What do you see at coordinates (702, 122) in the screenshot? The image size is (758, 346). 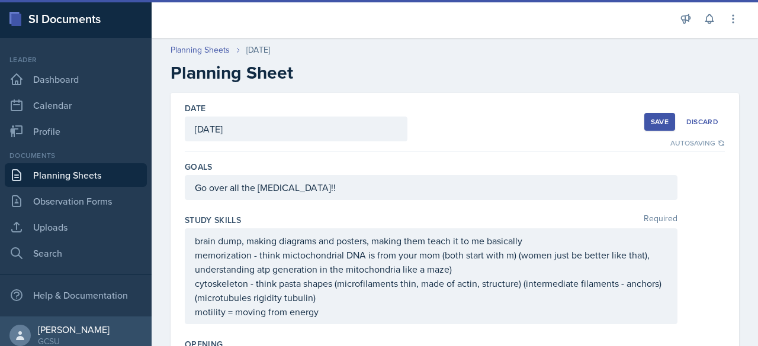 I see `button: Discard` at bounding box center [702, 122].